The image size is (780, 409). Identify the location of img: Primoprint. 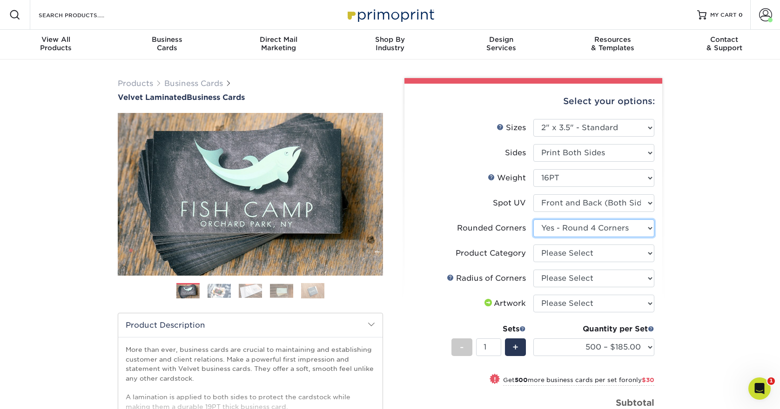
(390, 14).